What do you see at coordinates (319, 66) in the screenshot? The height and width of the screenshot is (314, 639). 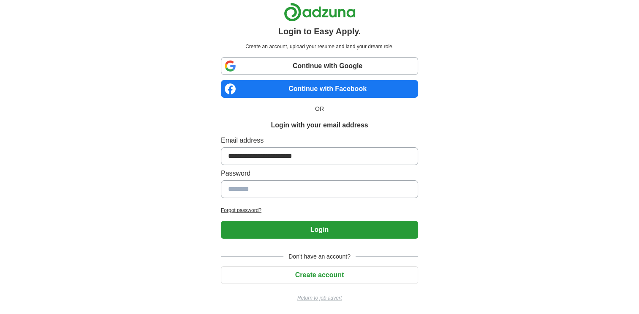 I see `a: Continue with Google` at bounding box center [319, 66].